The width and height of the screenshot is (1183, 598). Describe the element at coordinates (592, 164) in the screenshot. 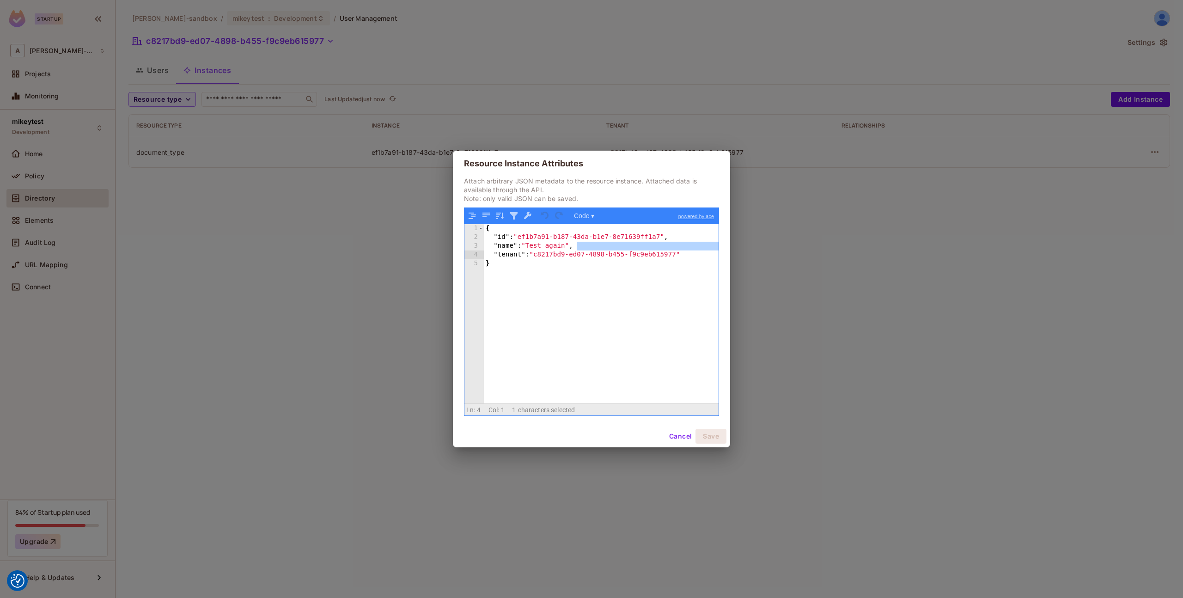

I see `h2: Resource Instance Attributes` at that location.